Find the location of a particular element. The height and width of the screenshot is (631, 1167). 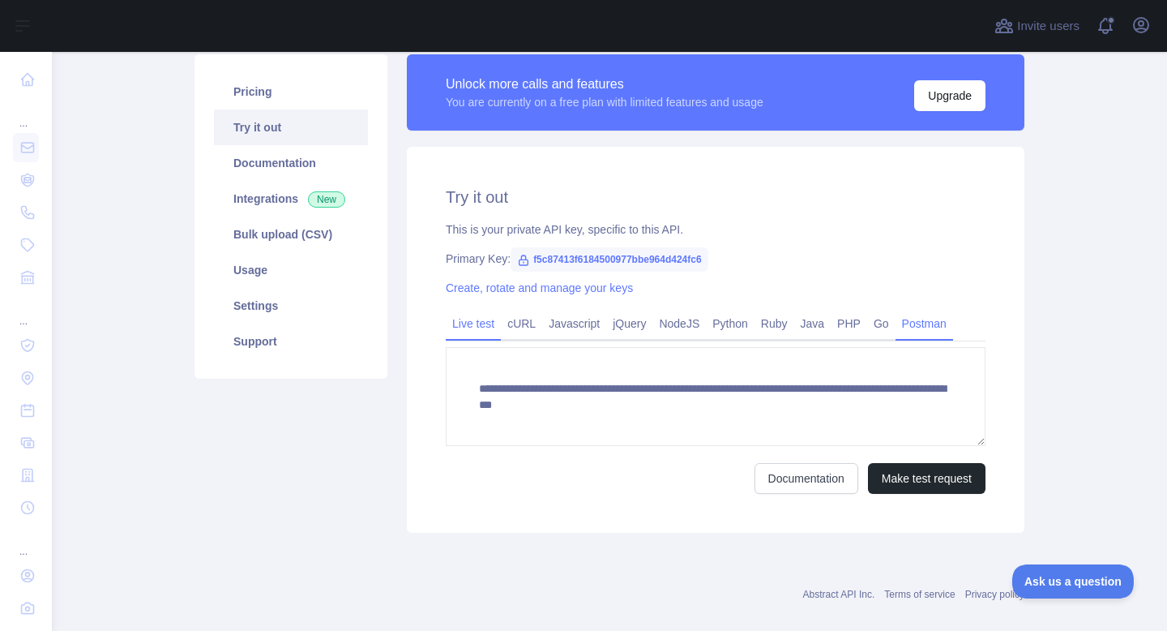

a: NodeJS is located at coordinates (679, 323).